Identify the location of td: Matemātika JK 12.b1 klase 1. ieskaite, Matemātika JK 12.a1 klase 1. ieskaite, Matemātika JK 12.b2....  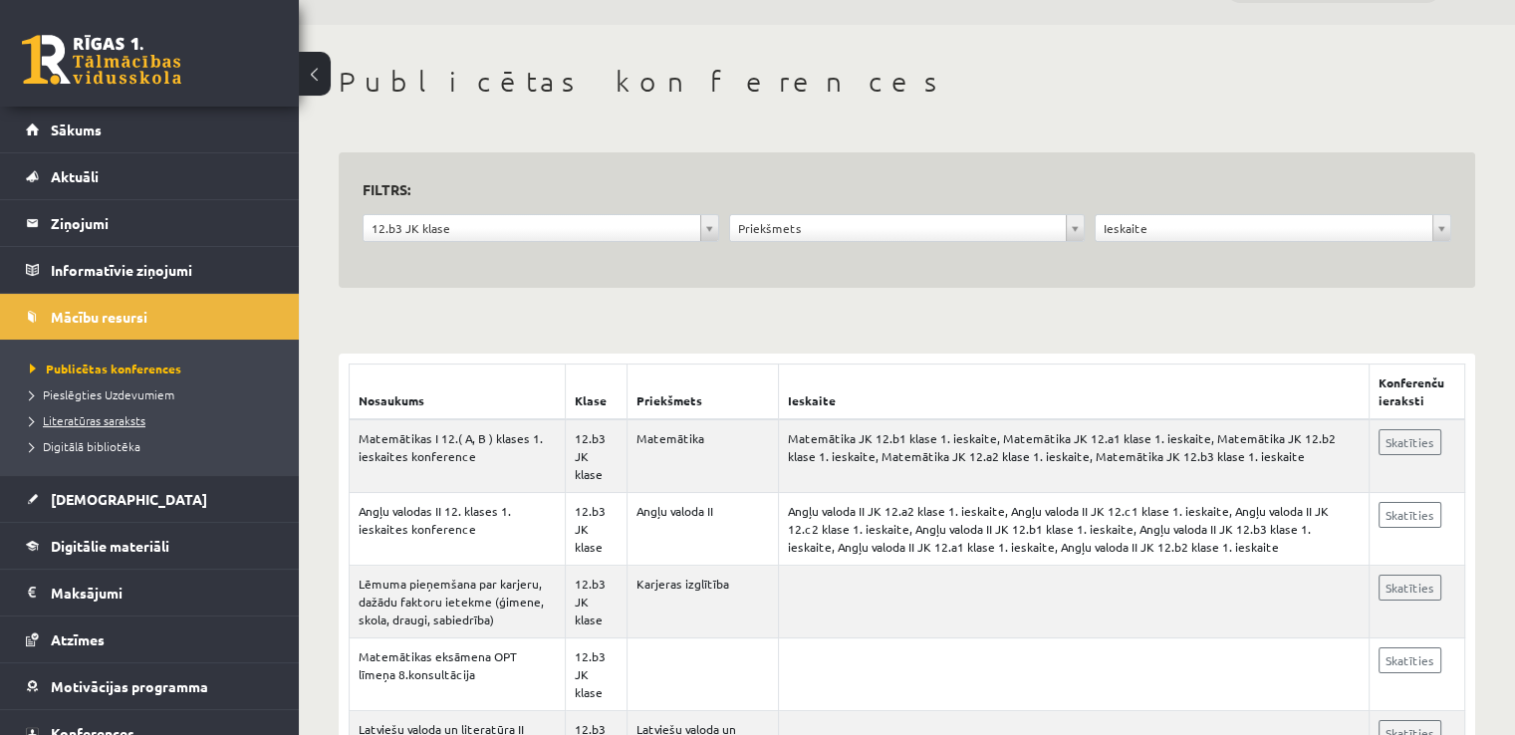
(1073, 456).